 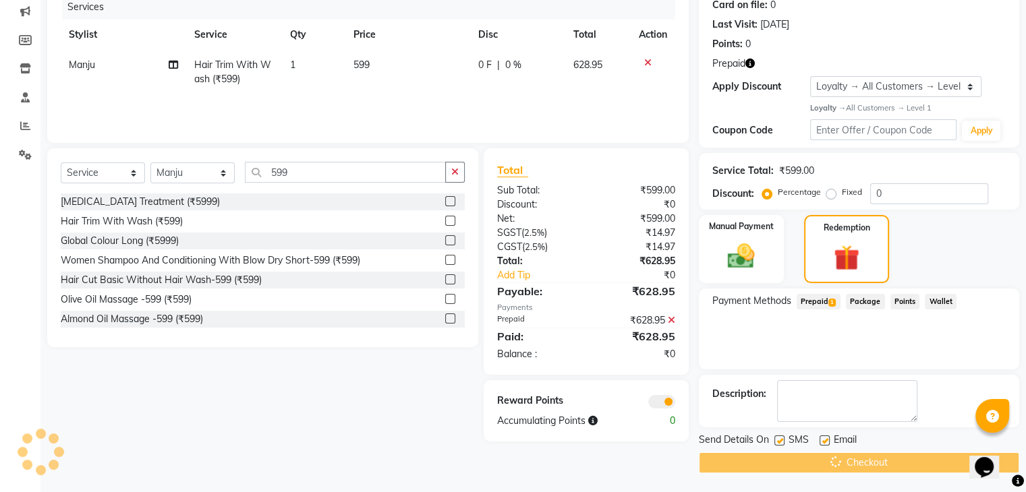 I want to click on span: Package, so click(x=866, y=302).